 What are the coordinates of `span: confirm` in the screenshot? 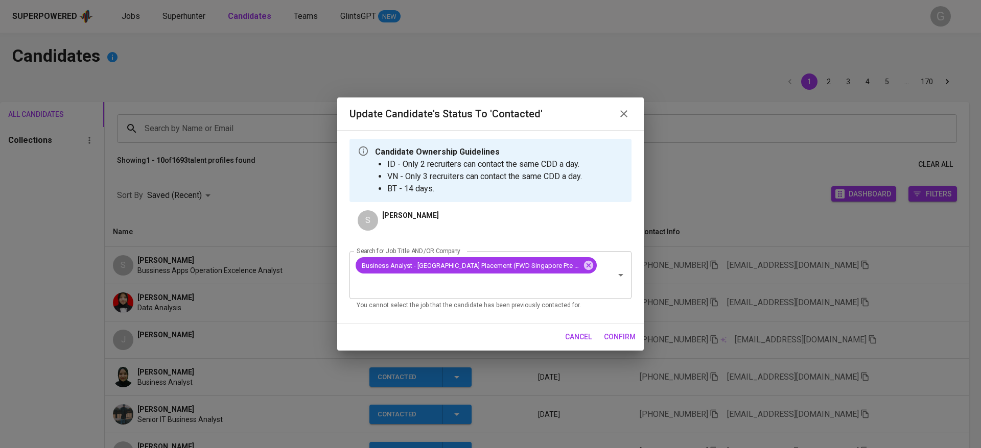 It's located at (620, 337).